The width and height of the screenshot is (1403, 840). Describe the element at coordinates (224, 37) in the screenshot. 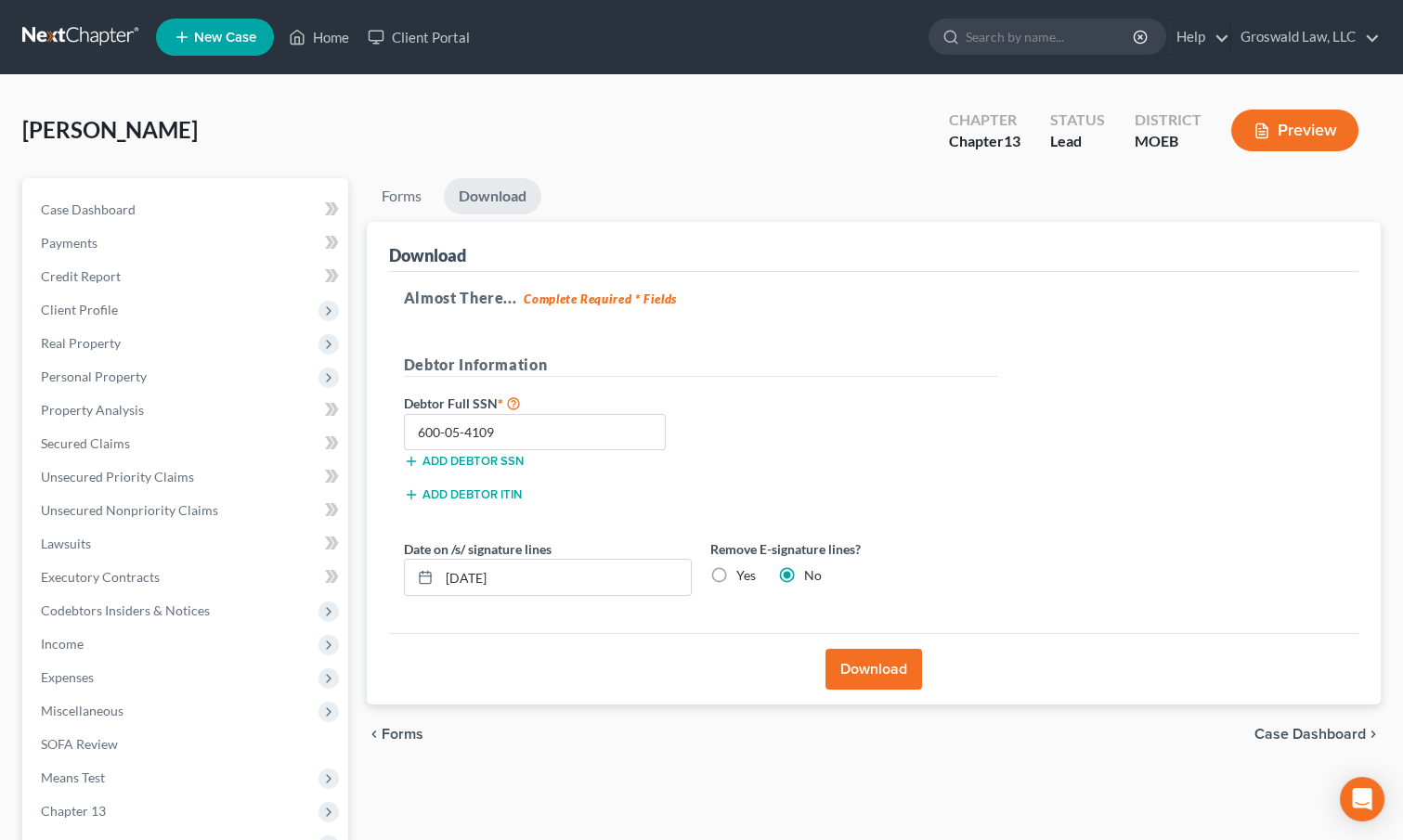

I see `span: New Case` at that location.